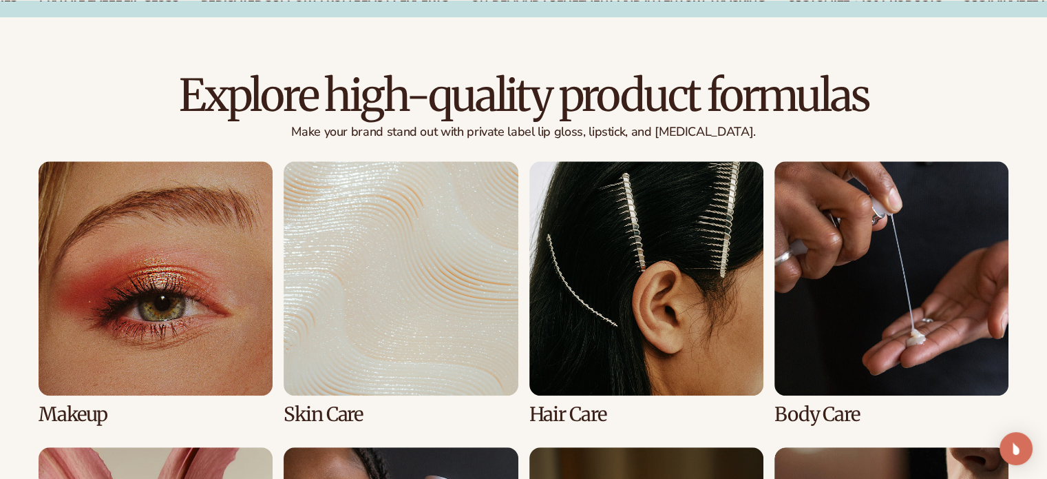 The width and height of the screenshot is (1047, 479). Describe the element at coordinates (523, 95) in the screenshot. I see `h2: Explore high-quality product formulas` at that location.